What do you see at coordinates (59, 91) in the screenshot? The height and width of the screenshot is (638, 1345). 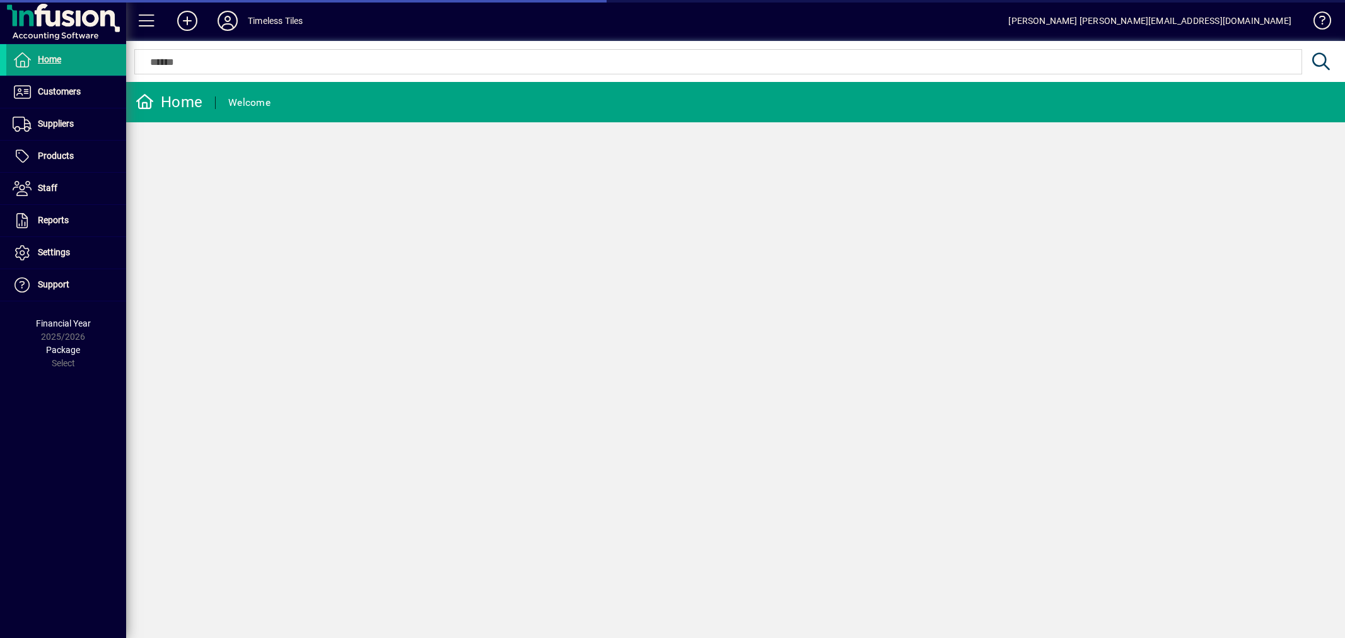 I see `span: Customers` at bounding box center [59, 91].